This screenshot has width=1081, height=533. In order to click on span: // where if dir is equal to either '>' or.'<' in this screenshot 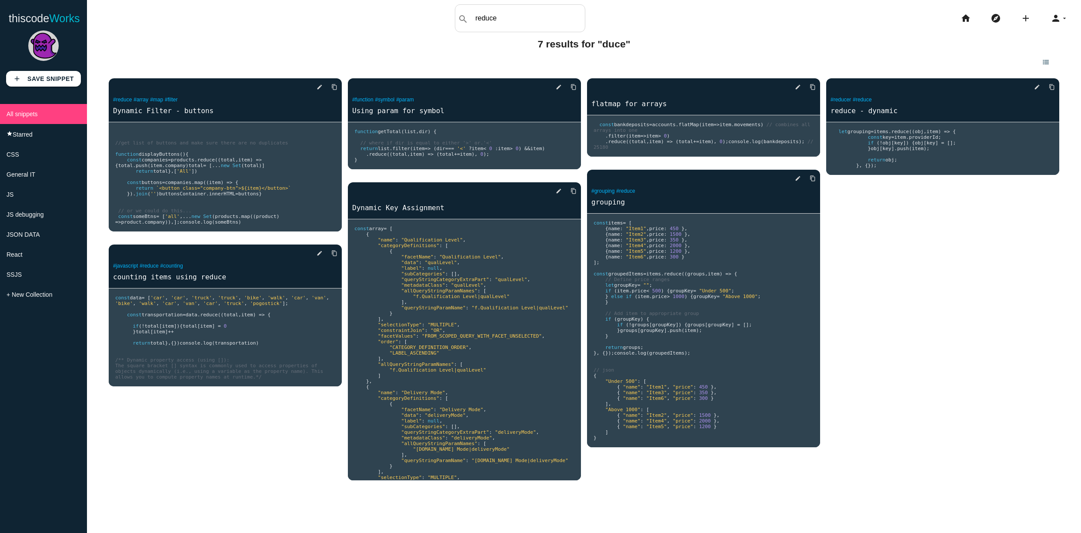, I will do `click(426, 143)`.